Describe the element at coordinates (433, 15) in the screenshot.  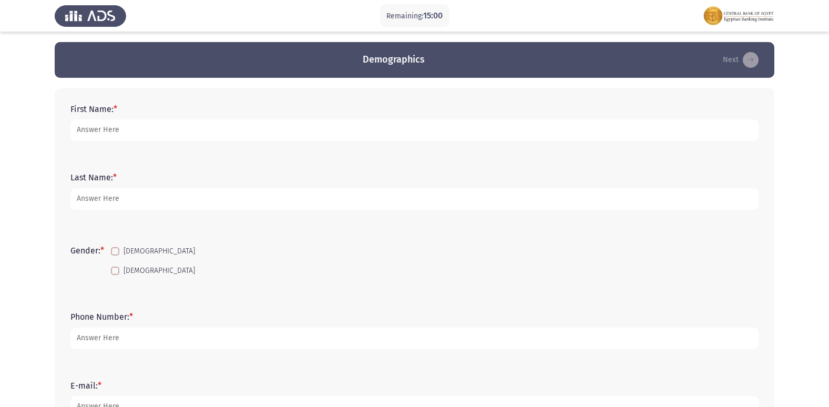
I see `span: 15:00` at that location.